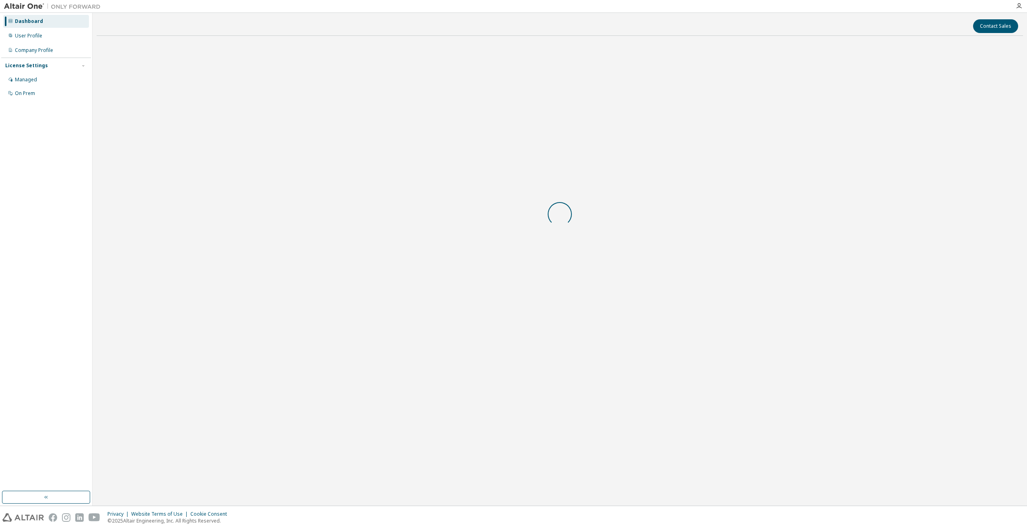 This screenshot has width=1027, height=529. What do you see at coordinates (53, 517) in the screenshot?
I see `img: facebook.svg` at bounding box center [53, 517].